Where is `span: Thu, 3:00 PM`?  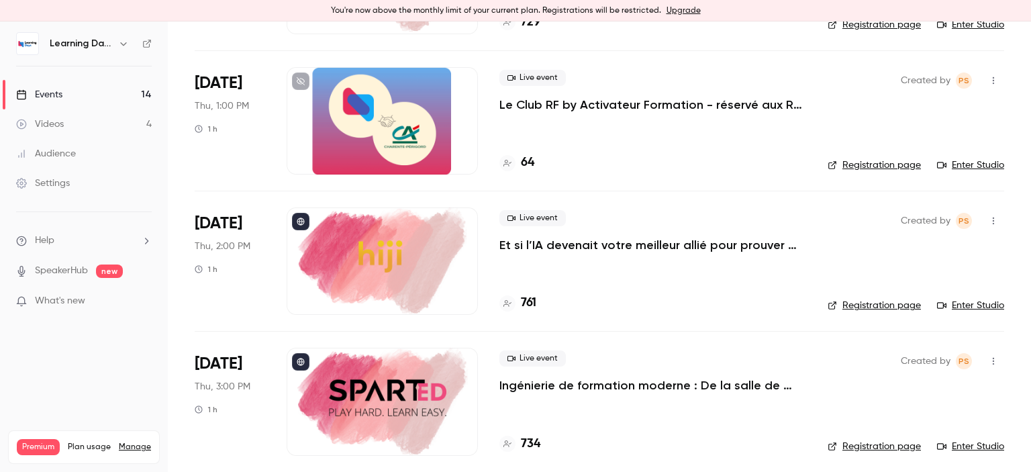 span: Thu, 3:00 PM is located at coordinates (222, 387).